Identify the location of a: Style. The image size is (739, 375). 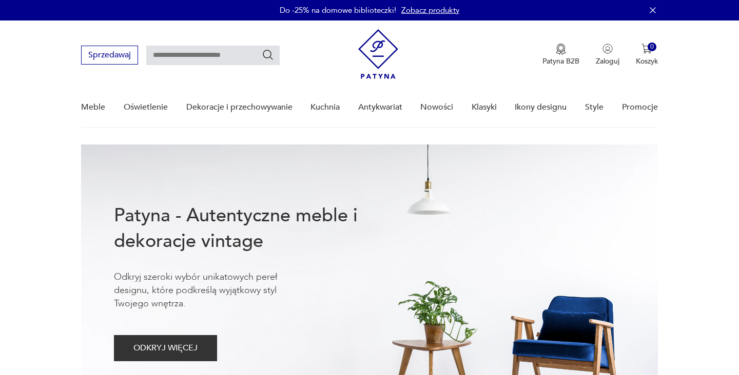
(594, 107).